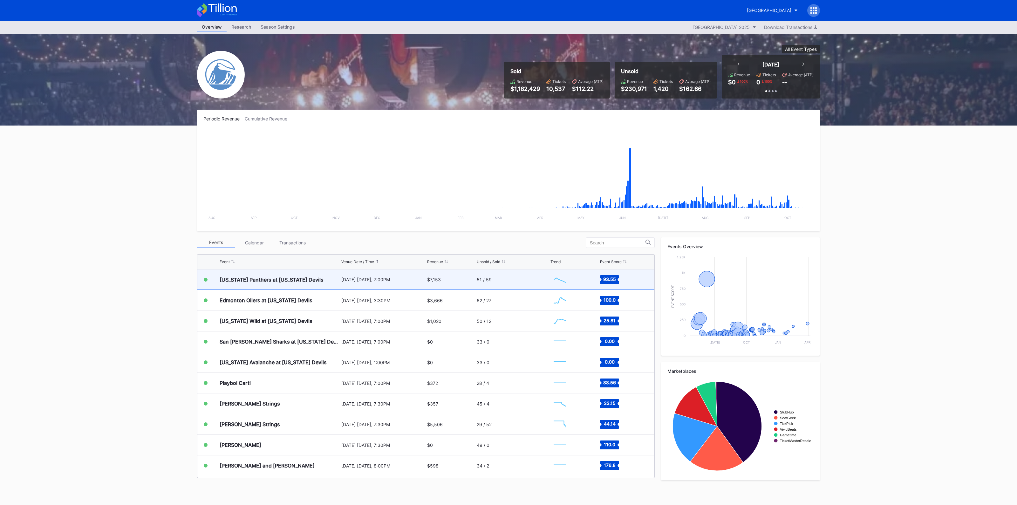 Image resolution: width=1017 pixels, height=505 pixels. What do you see at coordinates (434, 279) in the screenshot?
I see `div: $7,153` at bounding box center [434, 279].